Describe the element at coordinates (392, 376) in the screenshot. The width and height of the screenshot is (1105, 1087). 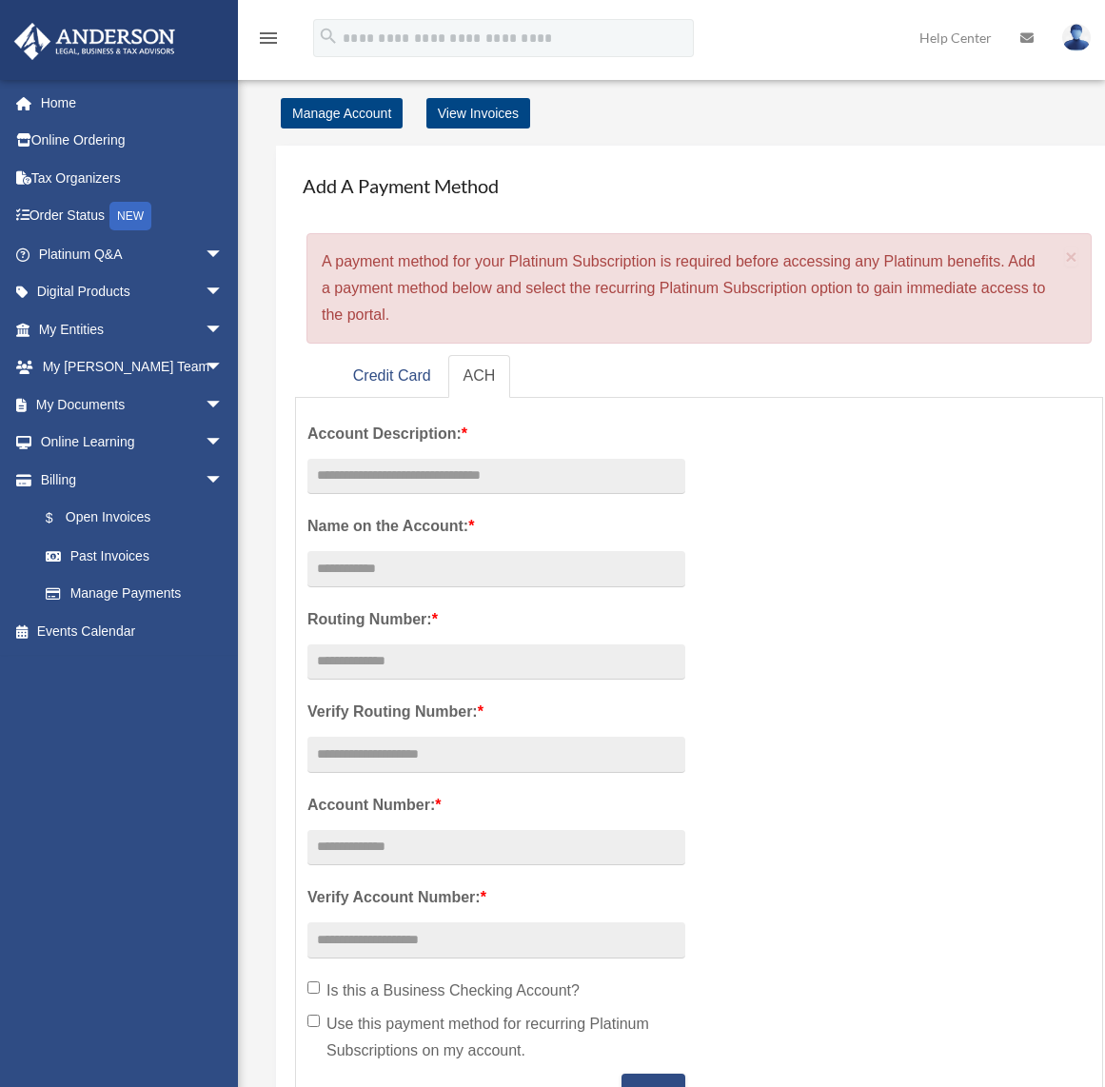
I see `a: Credit Card` at that location.